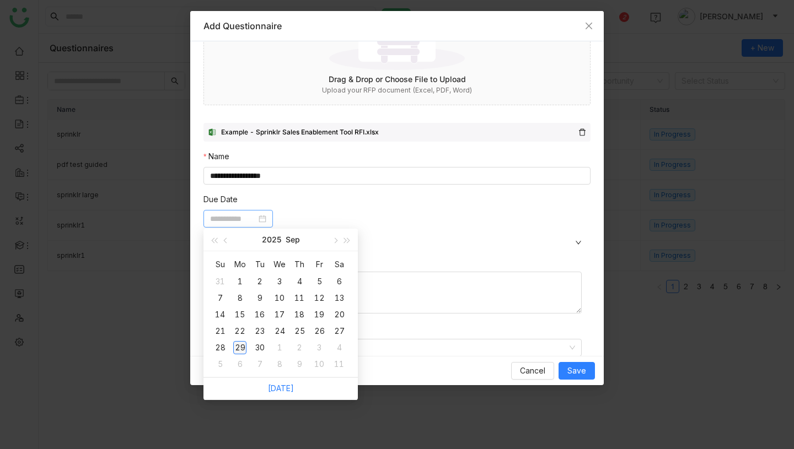 Image resolution: width=794 pixels, height=449 pixels. Describe the element at coordinates (280, 282) in the screenshot. I see `td: 2025-09-03` at that location.